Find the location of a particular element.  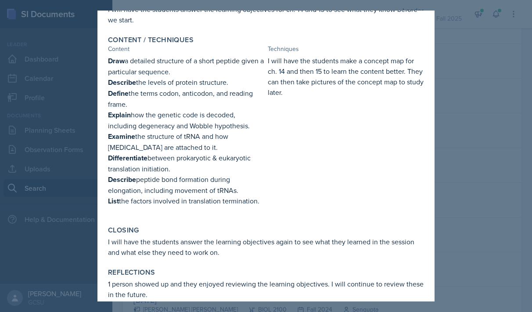

label: Closing is located at coordinates (123, 230).